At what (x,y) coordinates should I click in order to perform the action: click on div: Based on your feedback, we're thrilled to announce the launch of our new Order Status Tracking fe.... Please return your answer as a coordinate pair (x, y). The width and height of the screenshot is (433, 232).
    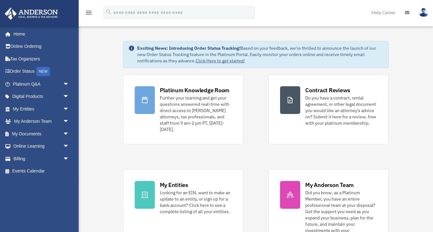
    Looking at the image, I should click on (260, 54).